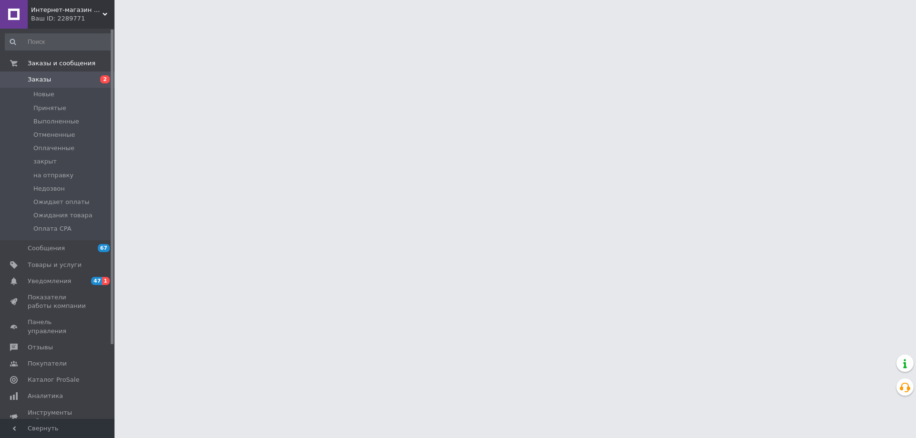  What do you see at coordinates (45, 162) in the screenshot?
I see `span: закрыт` at bounding box center [45, 162].